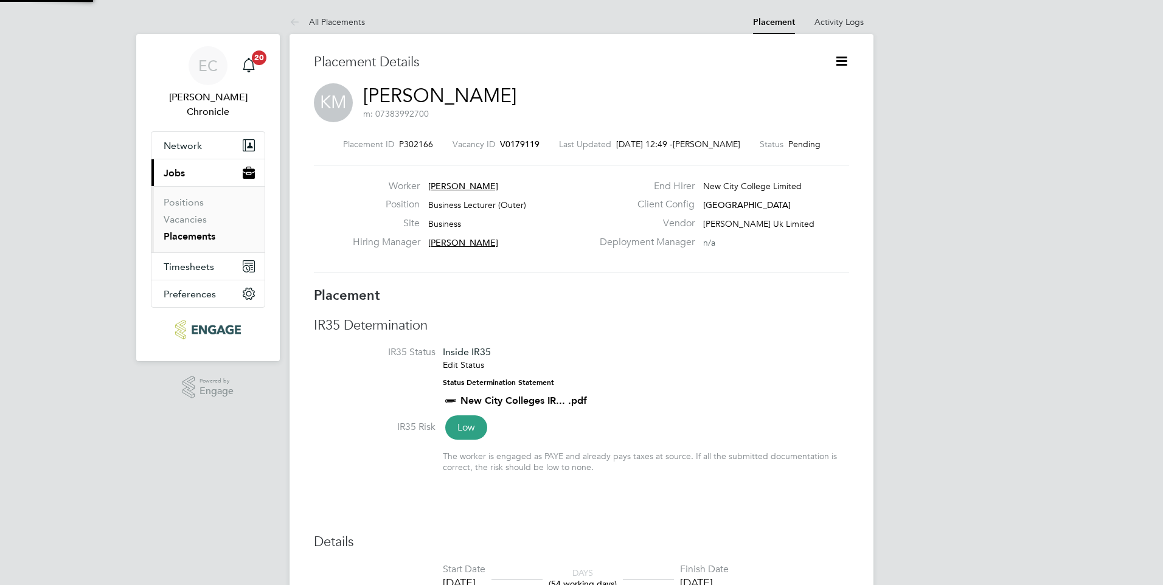 The image size is (1163, 585). Describe the element at coordinates (249, 66) in the screenshot. I see `a: 20` at that location.